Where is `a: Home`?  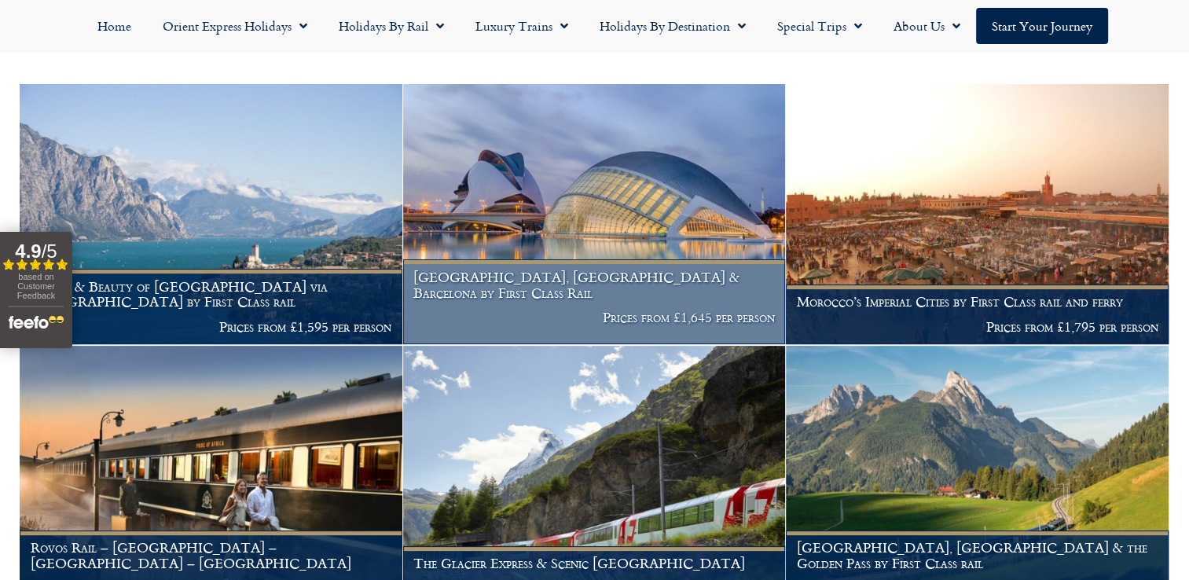
a: Home is located at coordinates (114, 26).